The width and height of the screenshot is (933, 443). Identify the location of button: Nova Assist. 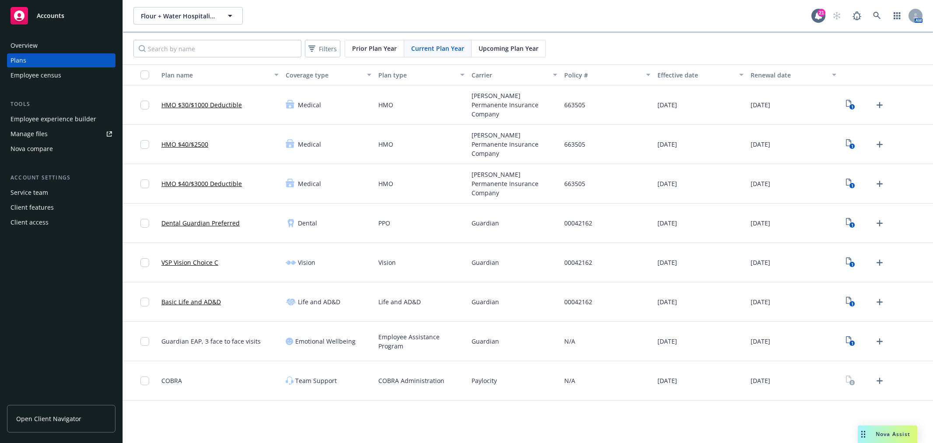
(888, 434).